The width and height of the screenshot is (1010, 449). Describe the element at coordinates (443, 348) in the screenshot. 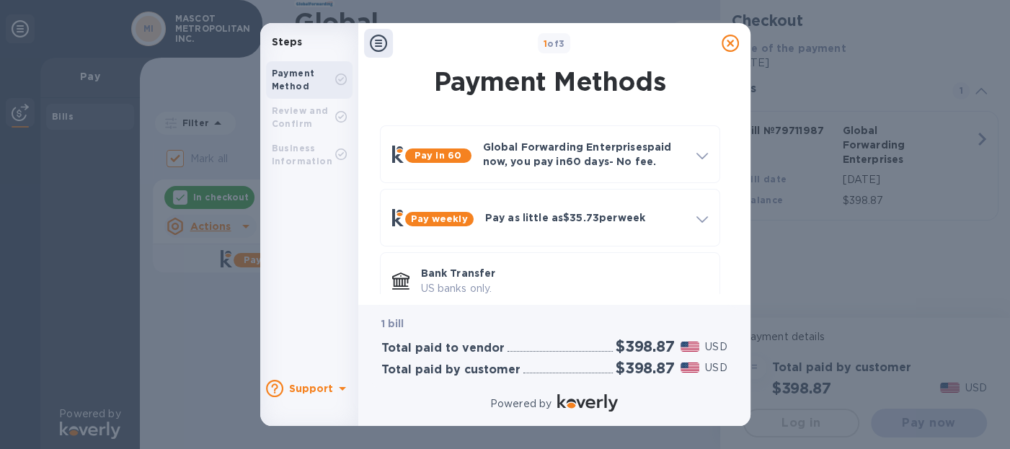

I see `h3: Total paid to vendor` at that location.